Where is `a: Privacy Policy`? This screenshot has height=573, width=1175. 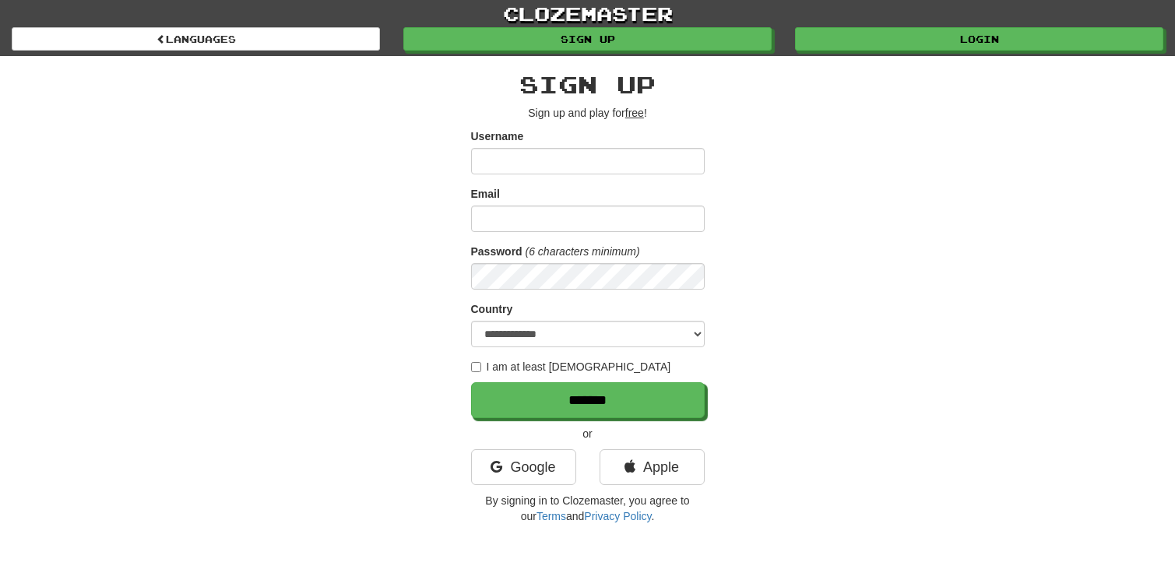 a: Privacy Policy is located at coordinates (617, 516).